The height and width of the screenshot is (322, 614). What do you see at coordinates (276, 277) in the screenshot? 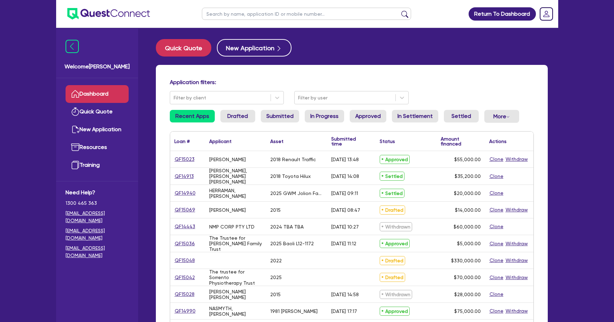
I see `div: 2025` at bounding box center [276, 277].